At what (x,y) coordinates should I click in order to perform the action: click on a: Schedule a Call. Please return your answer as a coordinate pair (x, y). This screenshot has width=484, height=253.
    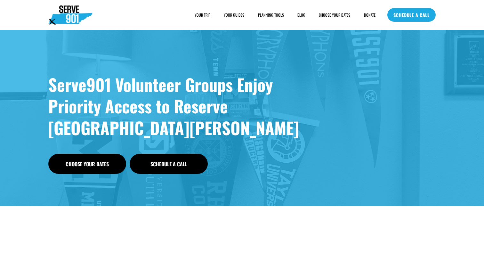
    Looking at the image, I should click on (168, 164).